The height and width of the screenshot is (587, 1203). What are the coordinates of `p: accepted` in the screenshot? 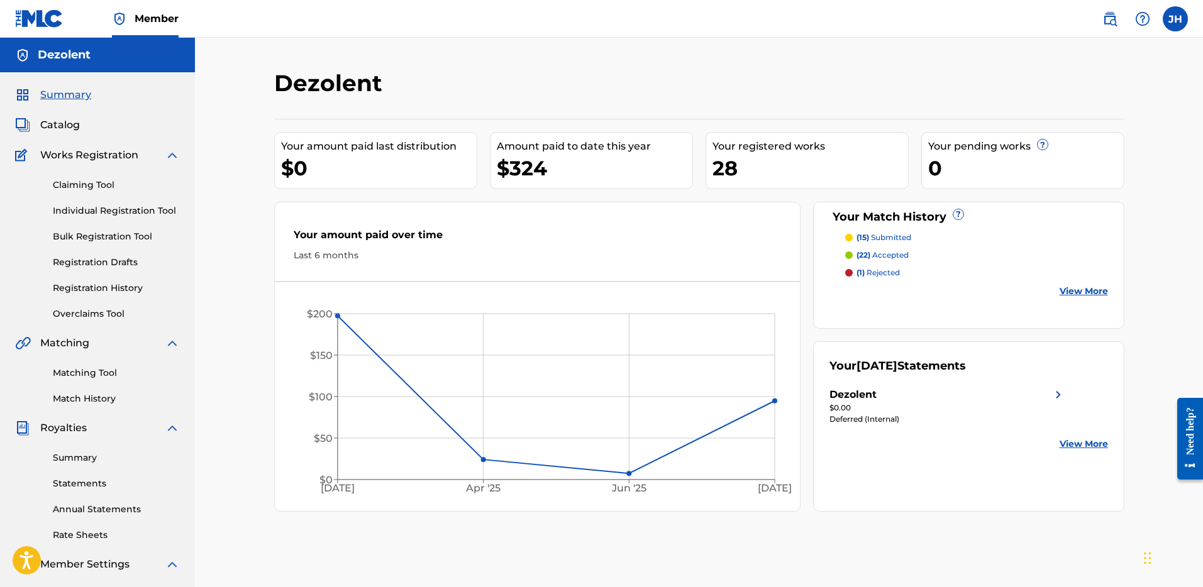 It's located at (882, 255).